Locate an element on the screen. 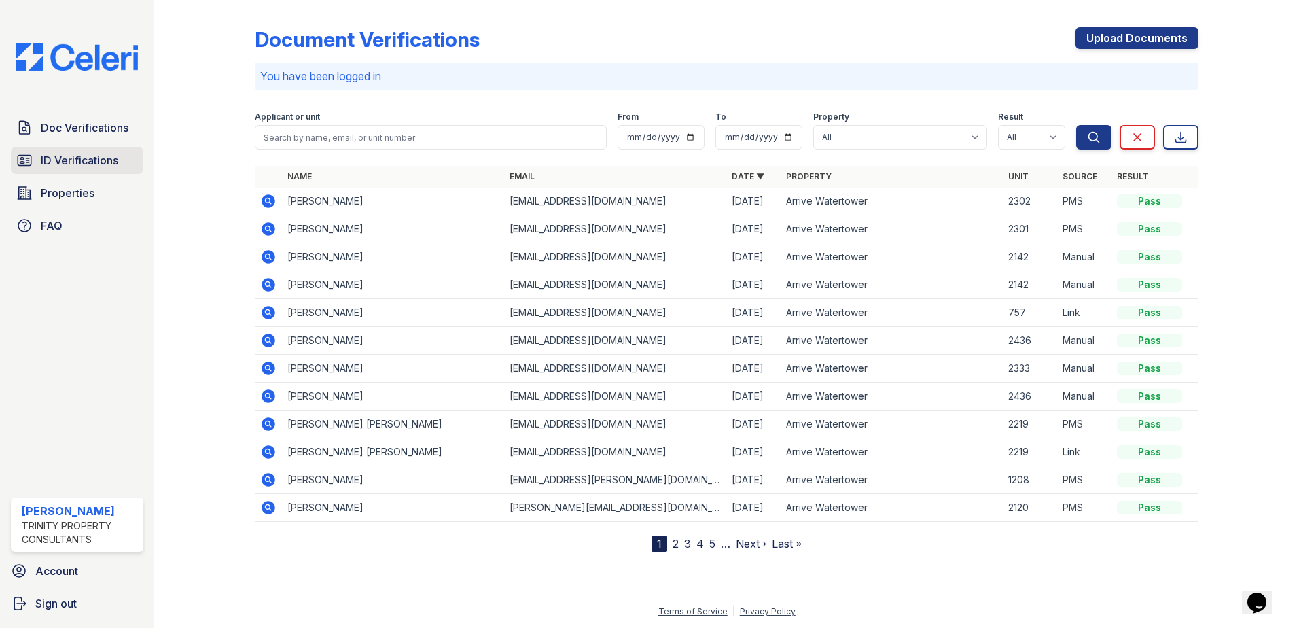  a: 5 is located at coordinates (712, 544).